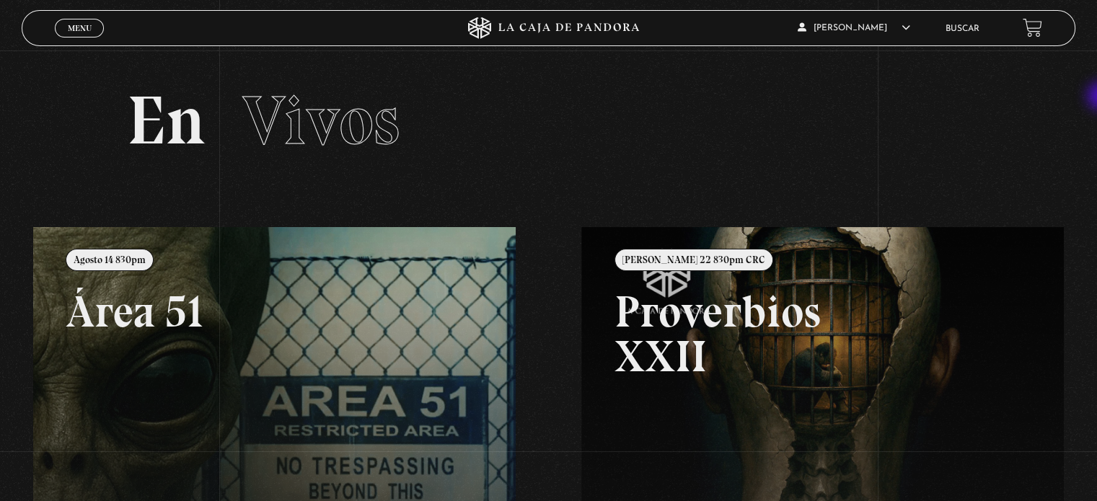 This screenshot has width=1097, height=501. I want to click on span: Cerrar, so click(79, 41).